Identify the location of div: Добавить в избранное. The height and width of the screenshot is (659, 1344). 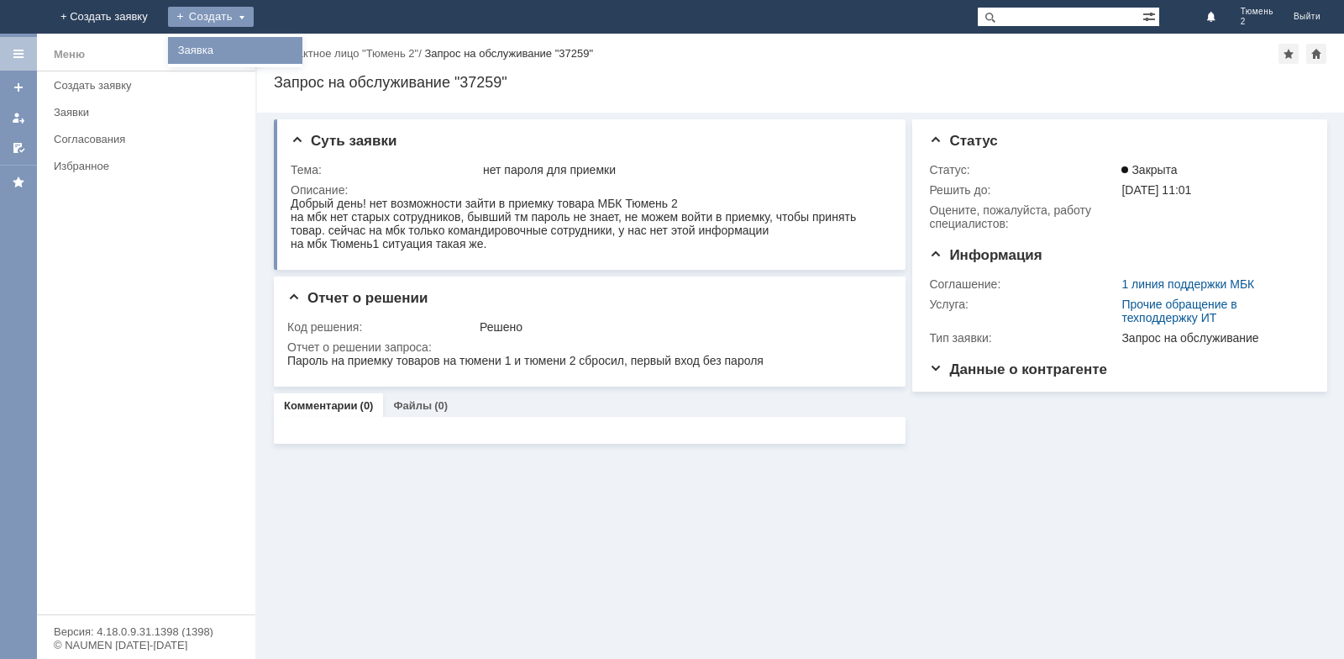
(1289, 54).